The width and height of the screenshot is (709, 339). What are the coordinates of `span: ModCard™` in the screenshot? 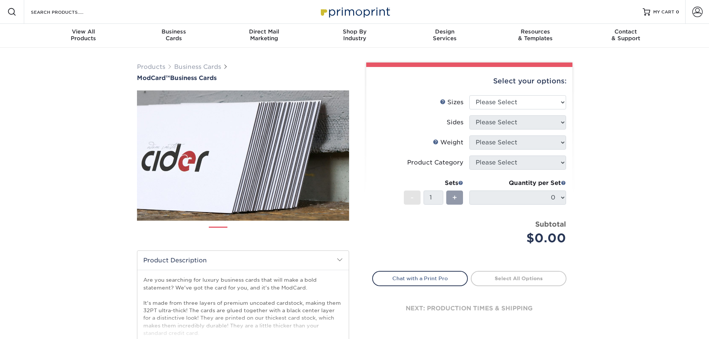 It's located at (153, 78).